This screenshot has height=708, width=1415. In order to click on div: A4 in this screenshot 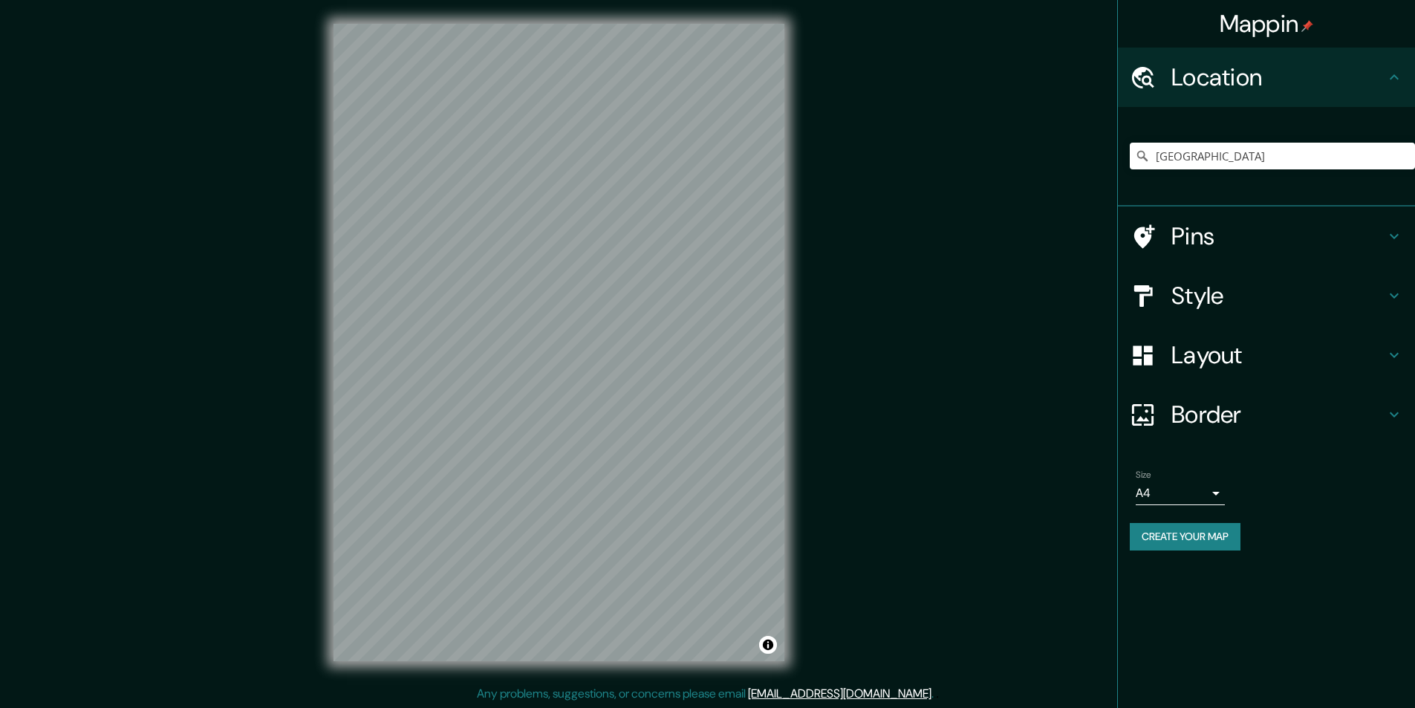, I will do `click(1180, 493)`.